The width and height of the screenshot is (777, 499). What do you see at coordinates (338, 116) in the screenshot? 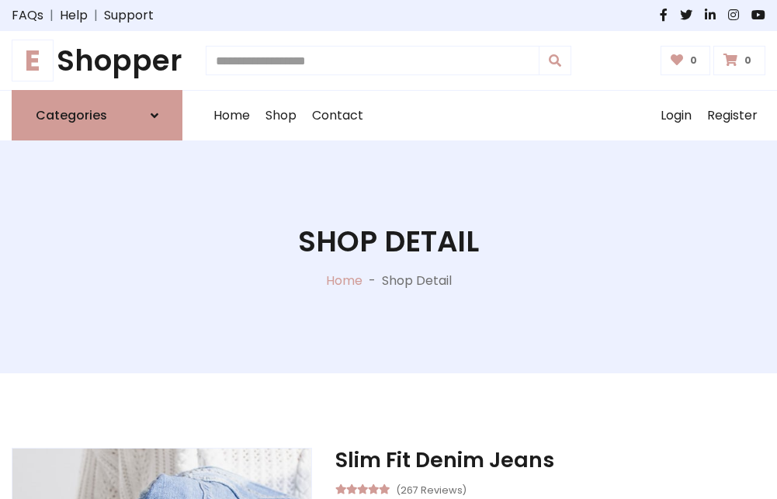
I see `a: Contact` at bounding box center [338, 116].